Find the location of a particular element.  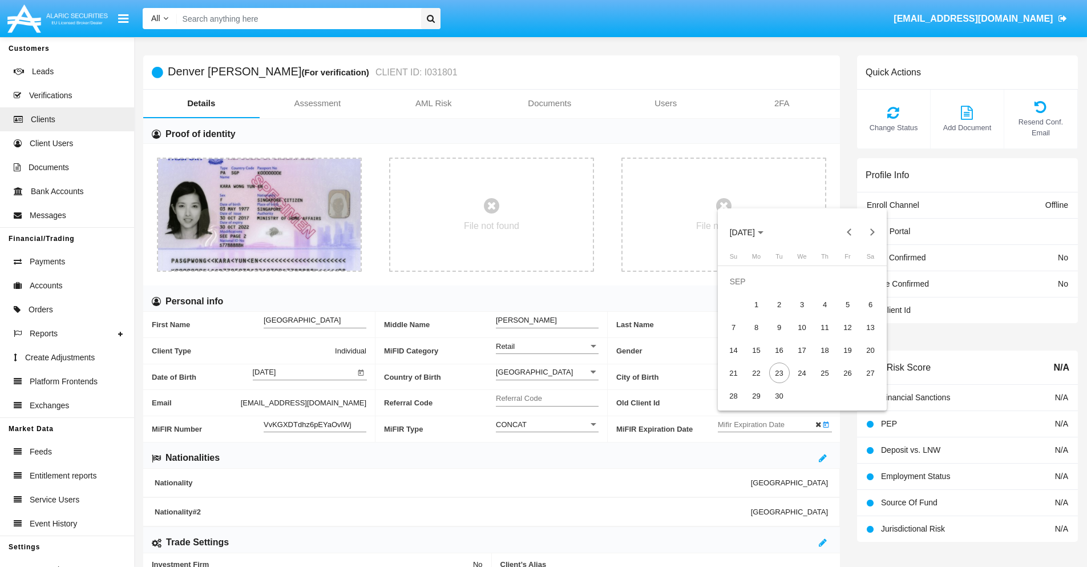

button: Choose month and year is located at coordinates (746, 232).